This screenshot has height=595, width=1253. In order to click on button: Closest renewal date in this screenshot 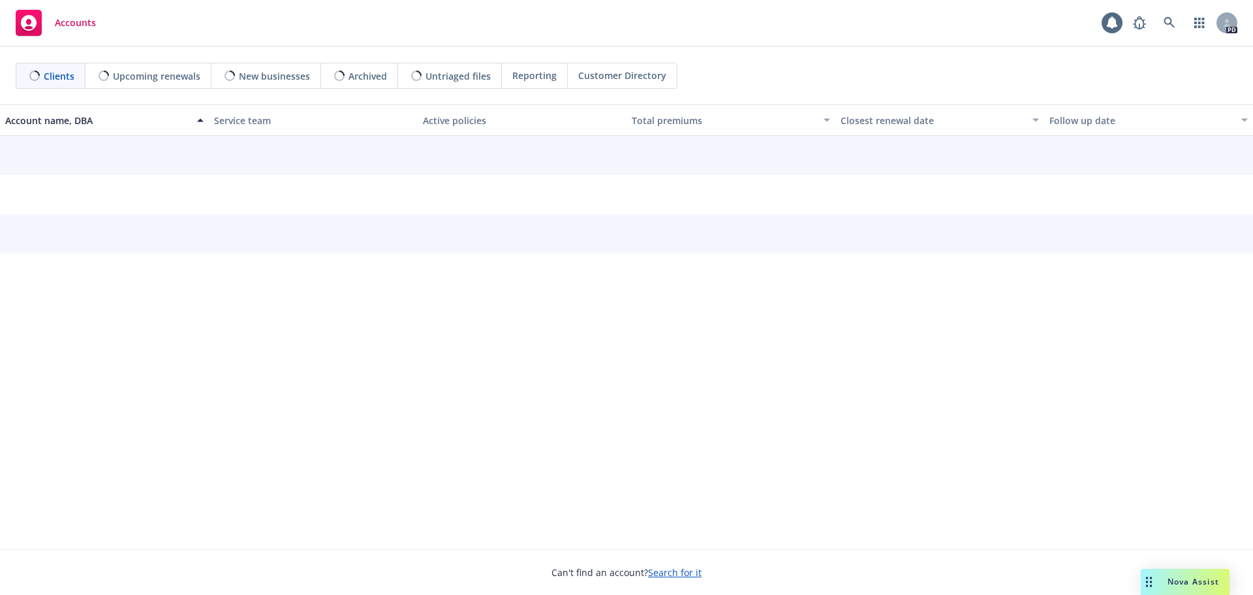, I will do `click(940, 120)`.